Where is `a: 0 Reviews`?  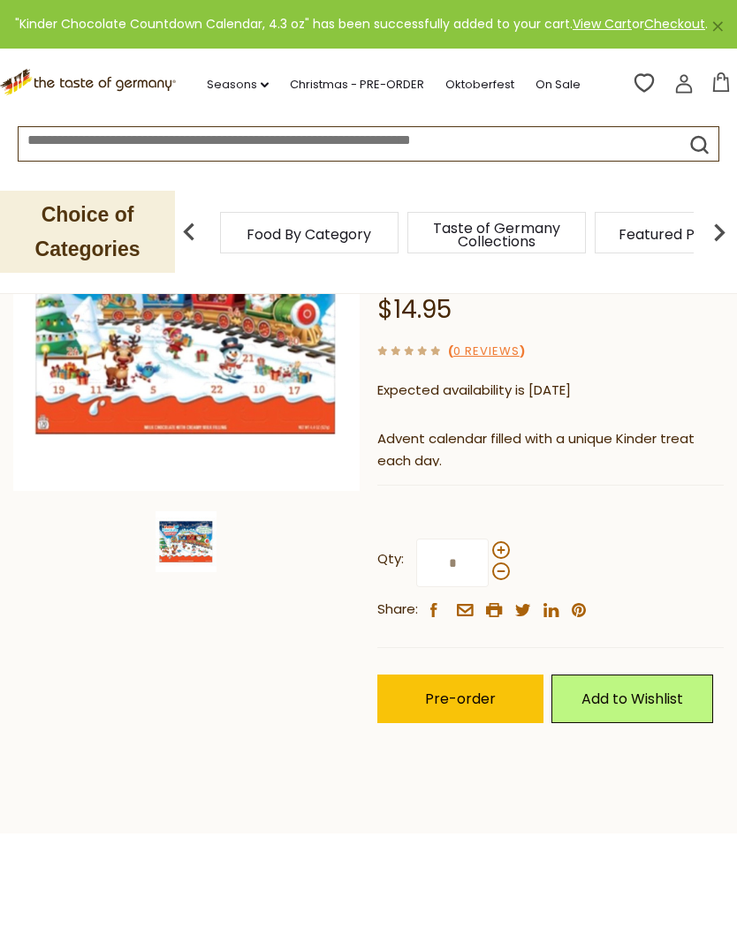 a: 0 Reviews is located at coordinates (486, 352).